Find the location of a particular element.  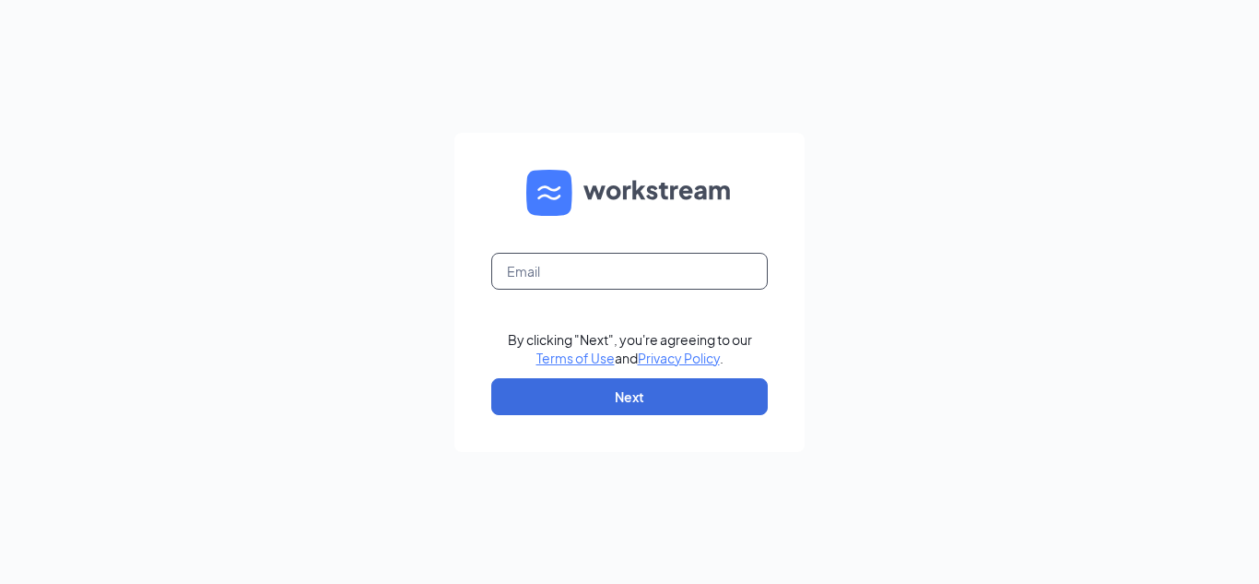

input: Email is located at coordinates (630, 271).